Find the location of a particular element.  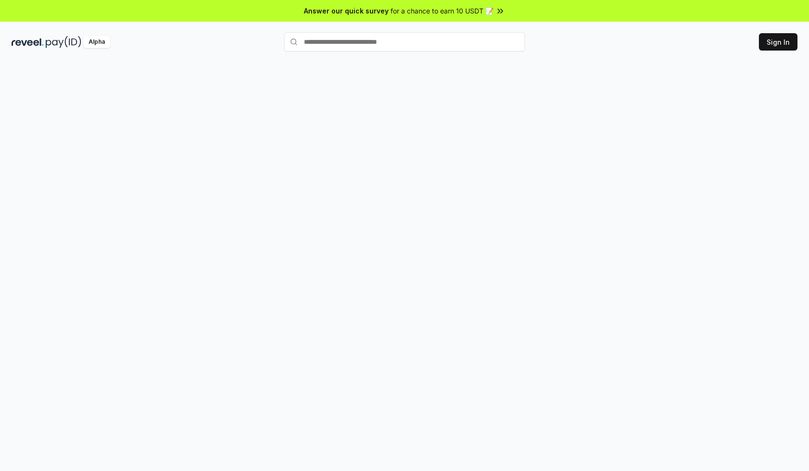

img: pay_id is located at coordinates (64, 42).